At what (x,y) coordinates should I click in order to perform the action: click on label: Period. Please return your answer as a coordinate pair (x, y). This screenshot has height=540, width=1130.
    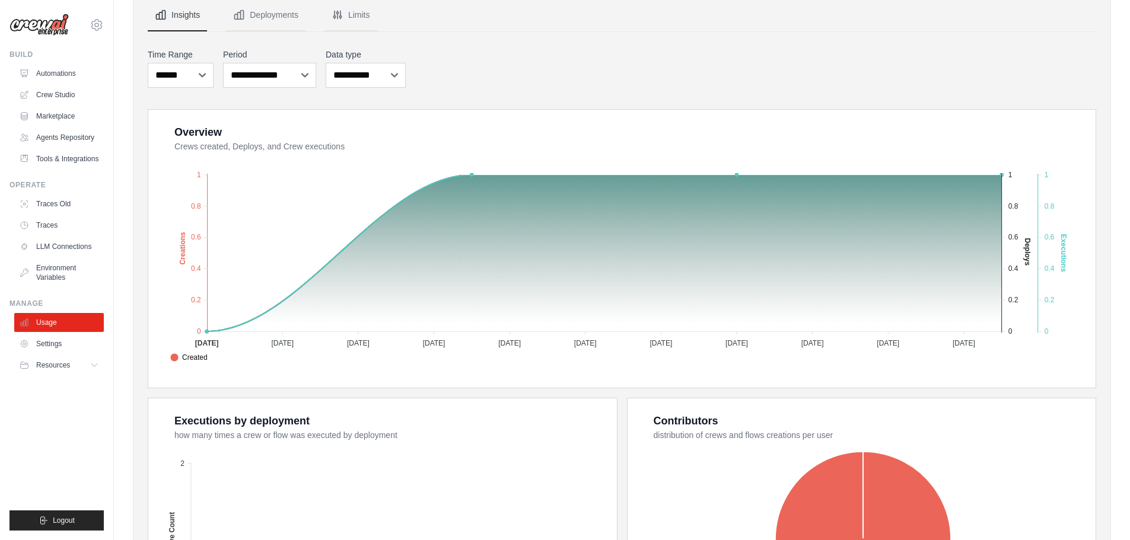
    Looking at the image, I should click on (269, 55).